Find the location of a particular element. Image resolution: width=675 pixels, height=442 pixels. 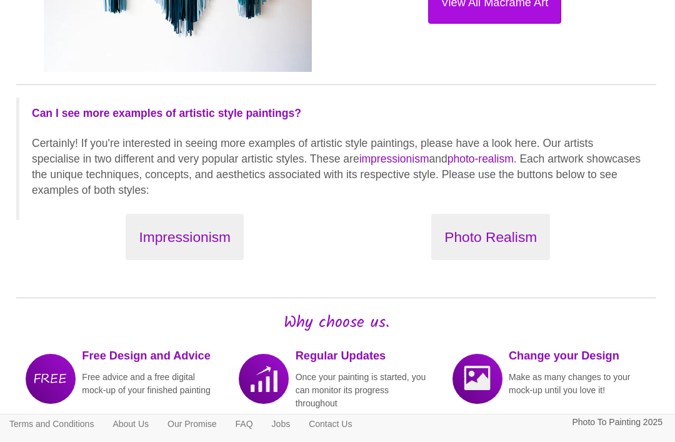

p: Make as many changes to your mock-up until you love it! is located at coordinates (576, 384).